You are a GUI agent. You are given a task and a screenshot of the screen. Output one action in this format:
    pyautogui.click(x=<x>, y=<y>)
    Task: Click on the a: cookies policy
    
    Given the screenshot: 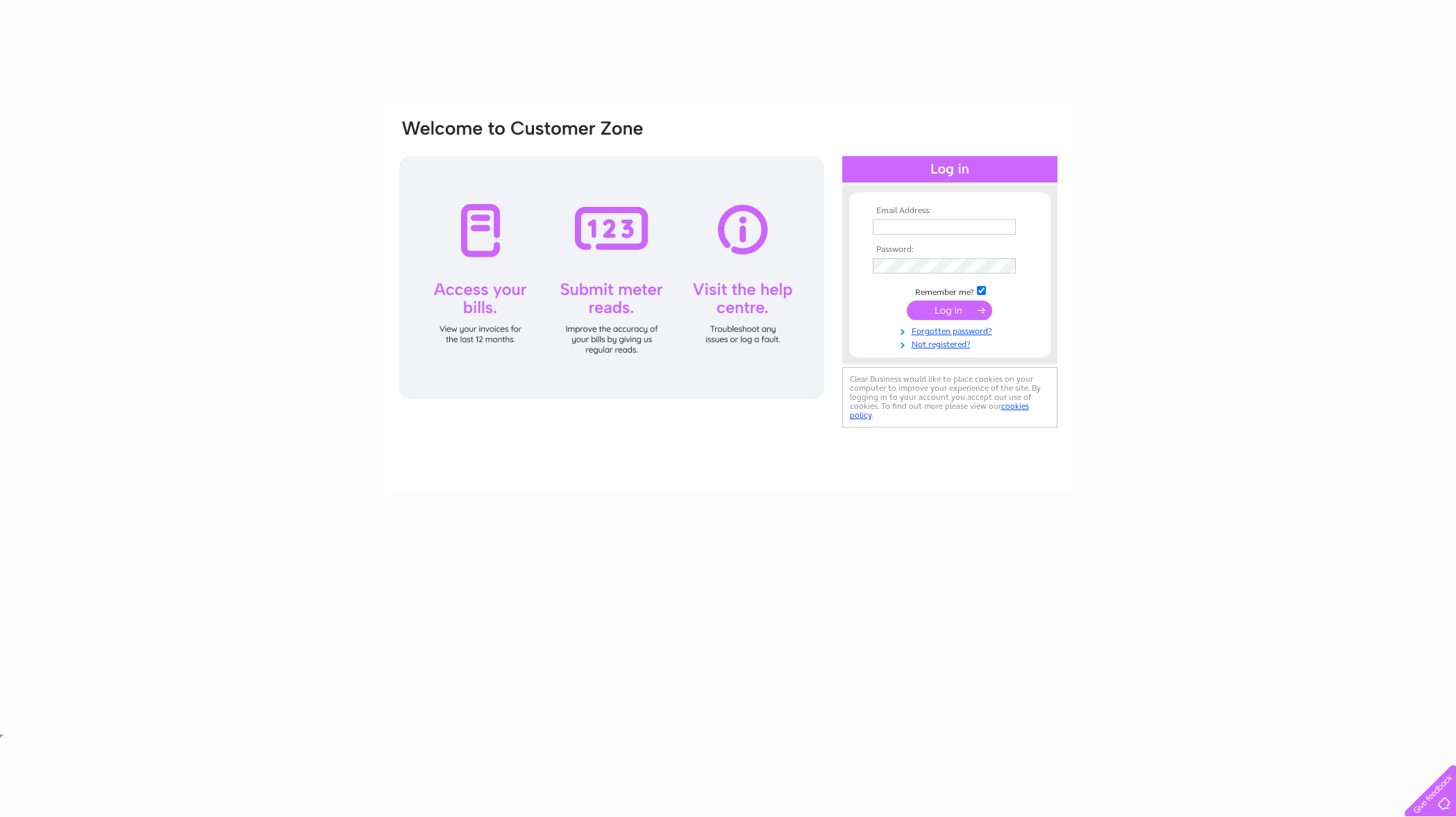 What is the action you would take?
    pyautogui.click(x=940, y=410)
    